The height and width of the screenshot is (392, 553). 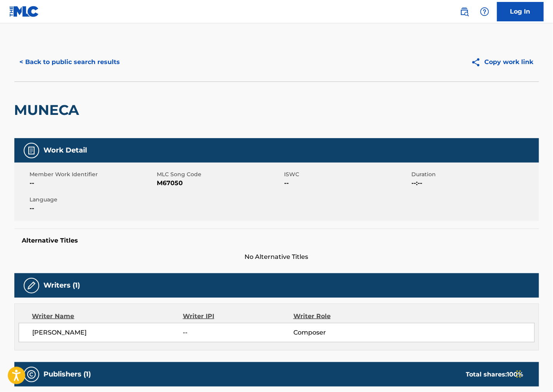 I want to click on a: Public Search, so click(x=465, y=12).